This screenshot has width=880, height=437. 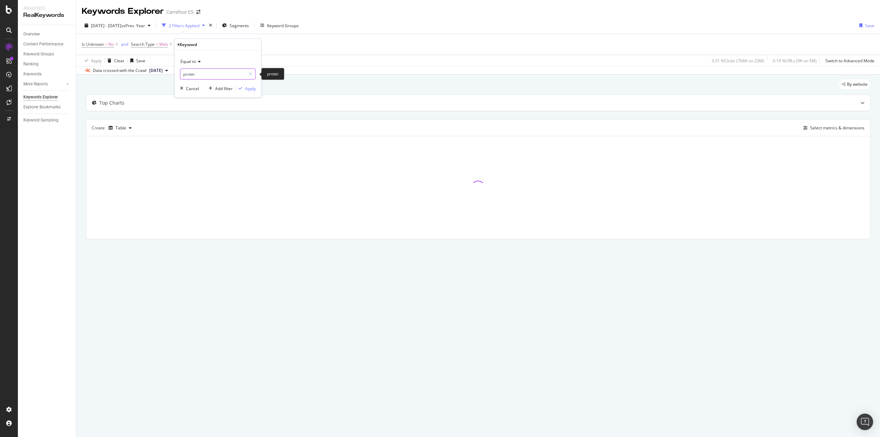 I want to click on span: No, so click(x=111, y=44).